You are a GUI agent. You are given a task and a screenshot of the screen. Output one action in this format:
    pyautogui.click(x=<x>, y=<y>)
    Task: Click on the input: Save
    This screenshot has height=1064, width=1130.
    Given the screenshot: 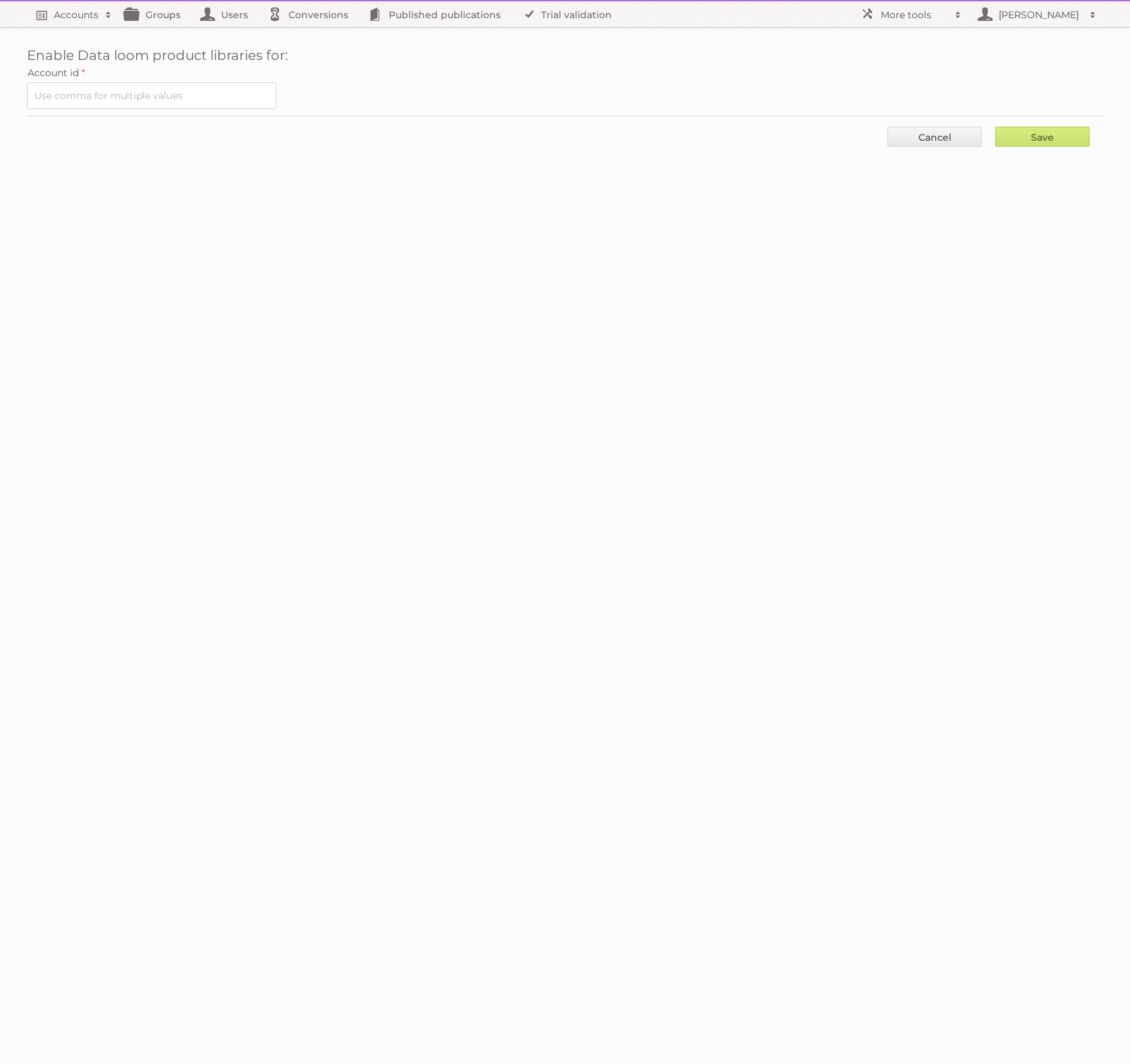 What is the action you would take?
    pyautogui.click(x=1042, y=137)
    